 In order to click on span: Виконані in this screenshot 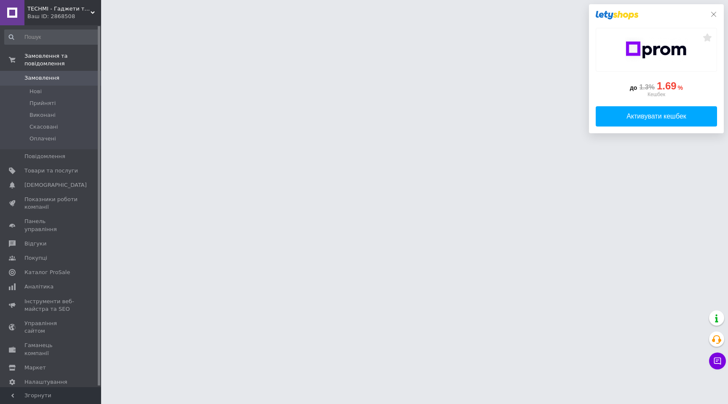, I will do `click(43, 115)`.